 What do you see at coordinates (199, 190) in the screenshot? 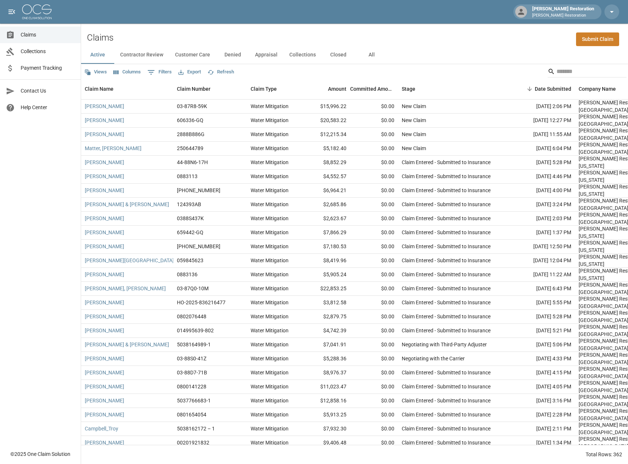
I see `div: 01-009-126102` at bounding box center [199, 190].